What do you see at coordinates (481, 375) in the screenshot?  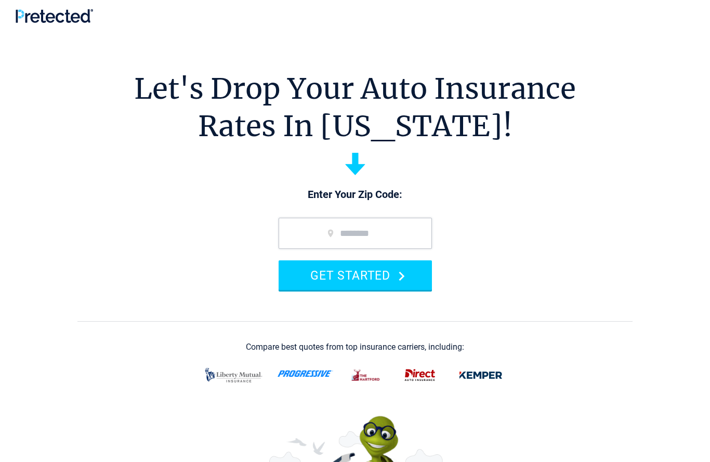 I see `img: kemper` at bounding box center [481, 375].